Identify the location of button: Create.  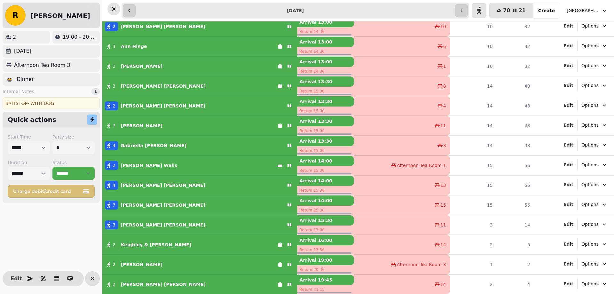
(547, 11).